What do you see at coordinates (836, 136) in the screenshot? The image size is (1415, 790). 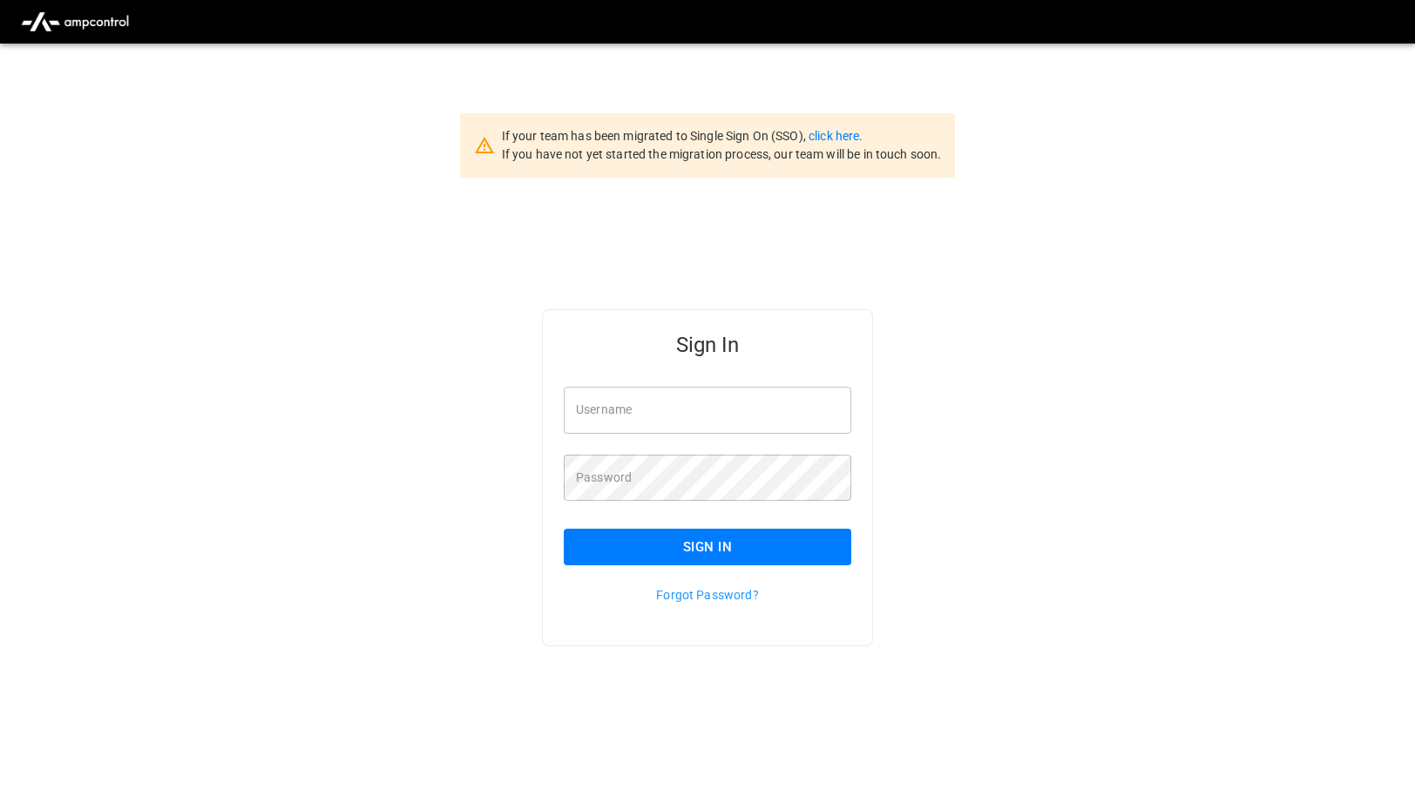 I see `a: click here.` at bounding box center [836, 136].